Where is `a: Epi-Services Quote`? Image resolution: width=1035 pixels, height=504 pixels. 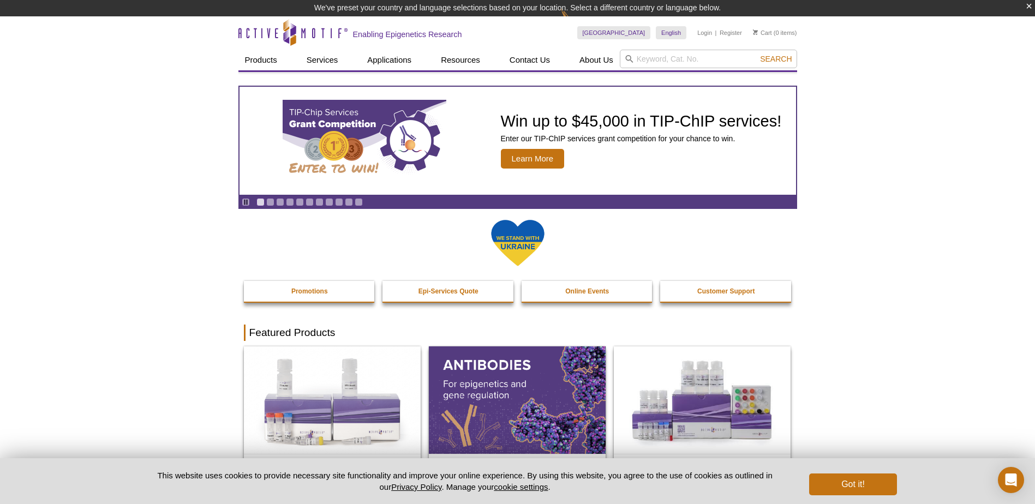
a: Epi-Services Quote is located at coordinates (448, 291).